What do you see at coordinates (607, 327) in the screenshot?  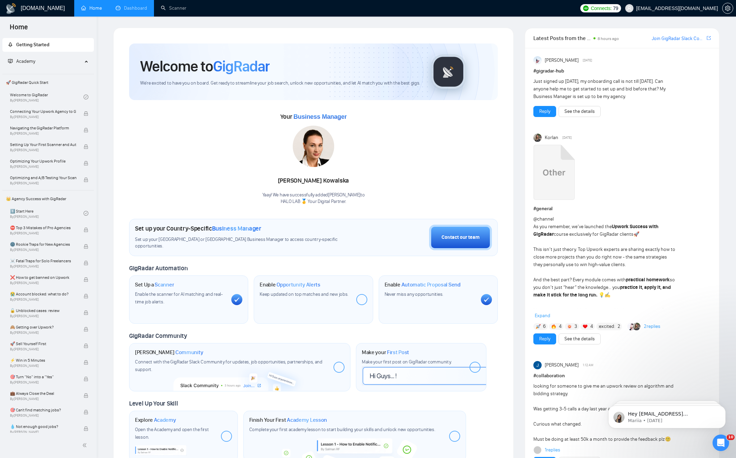 I see `span: :excited:` at bounding box center [607, 327].